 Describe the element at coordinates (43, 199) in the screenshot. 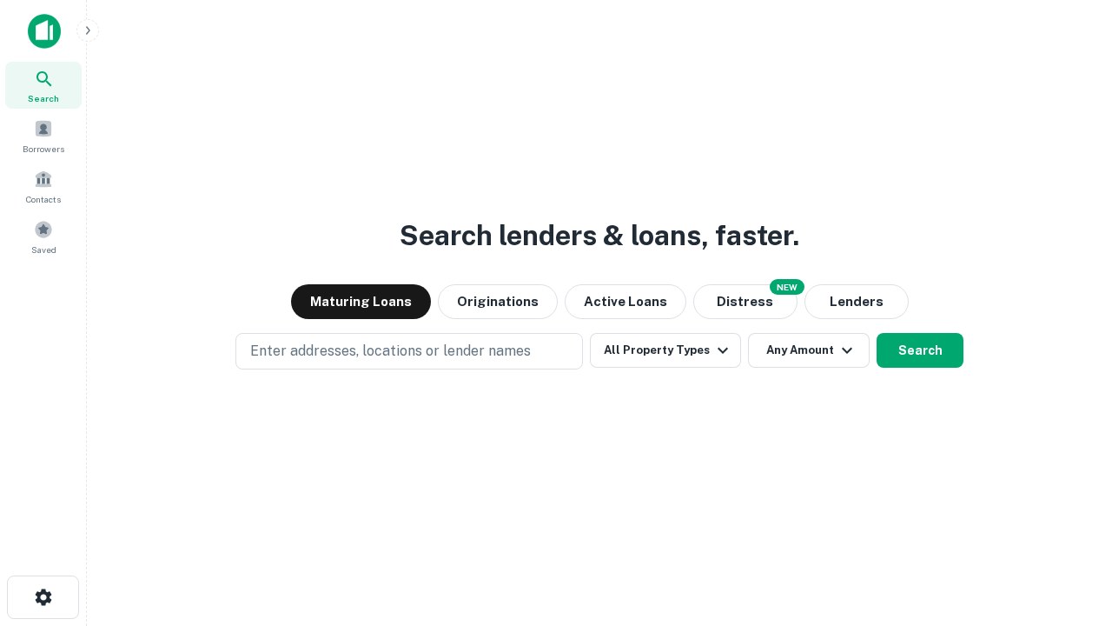

I see `span: Contacts` at that location.